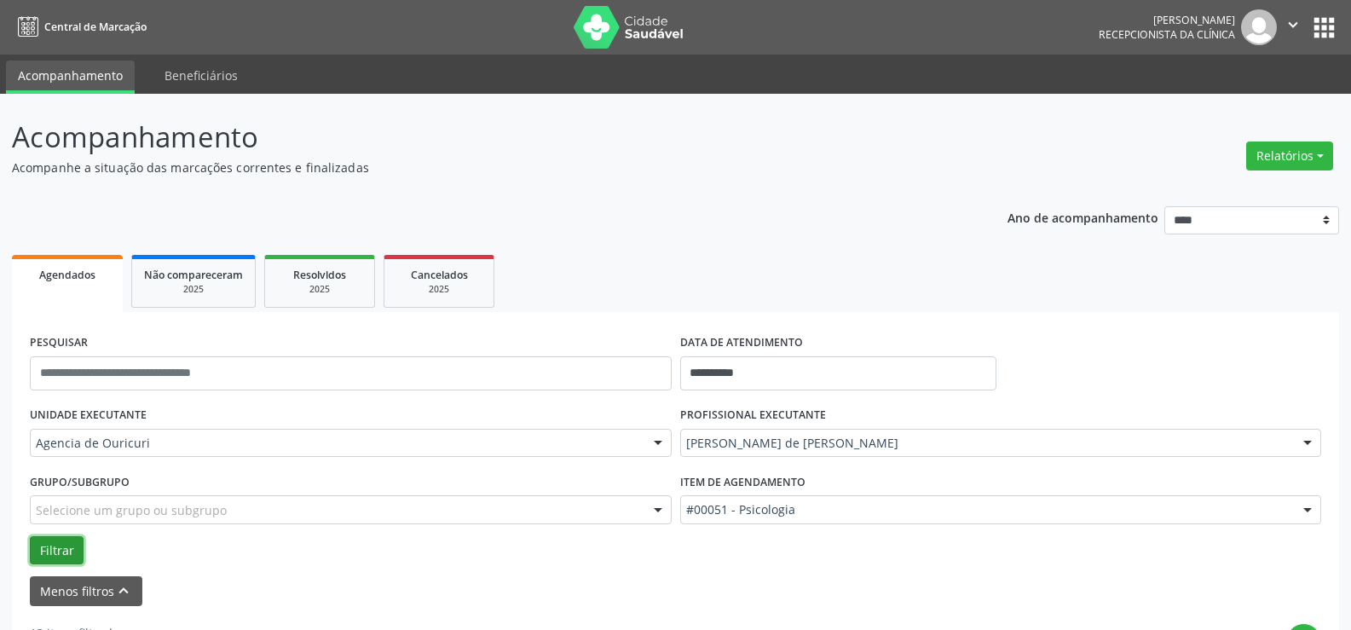 The width and height of the screenshot is (1351, 630). I want to click on span: Selecione um grupo ou subgrupo, so click(131, 510).